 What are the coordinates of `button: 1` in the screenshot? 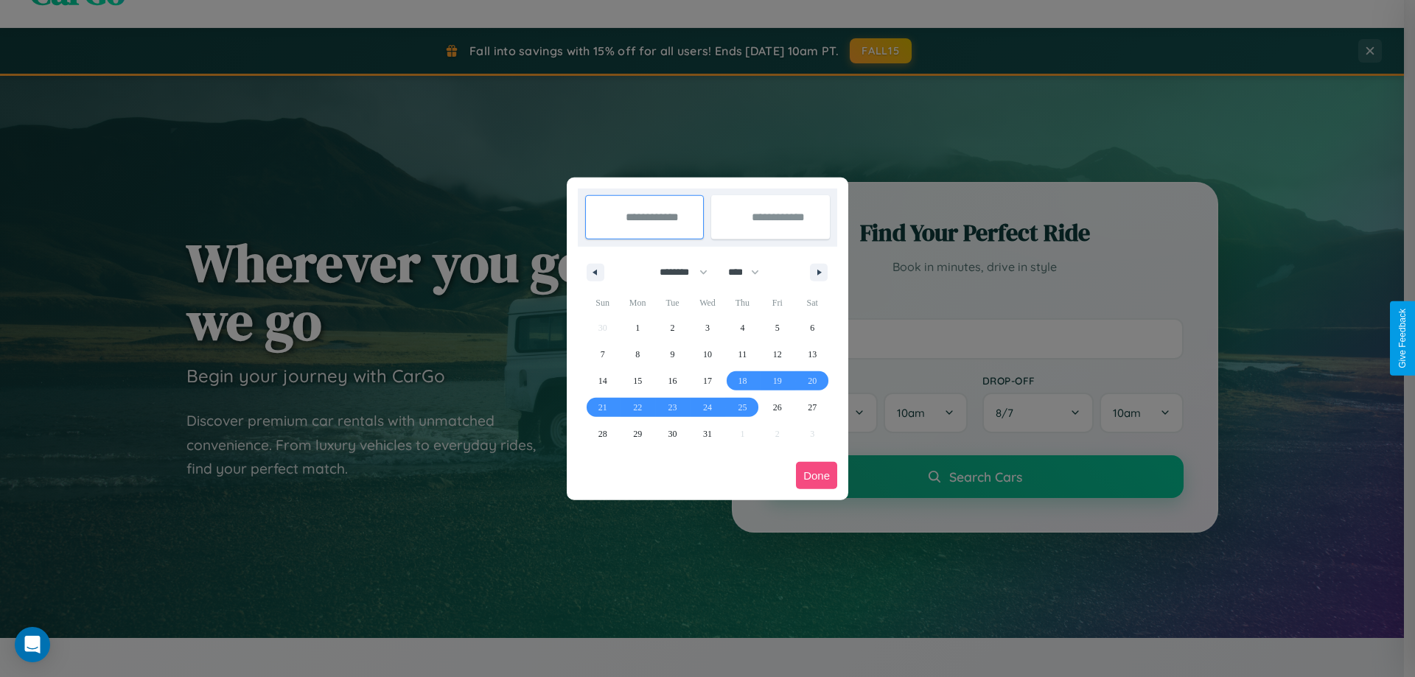 It's located at (637, 328).